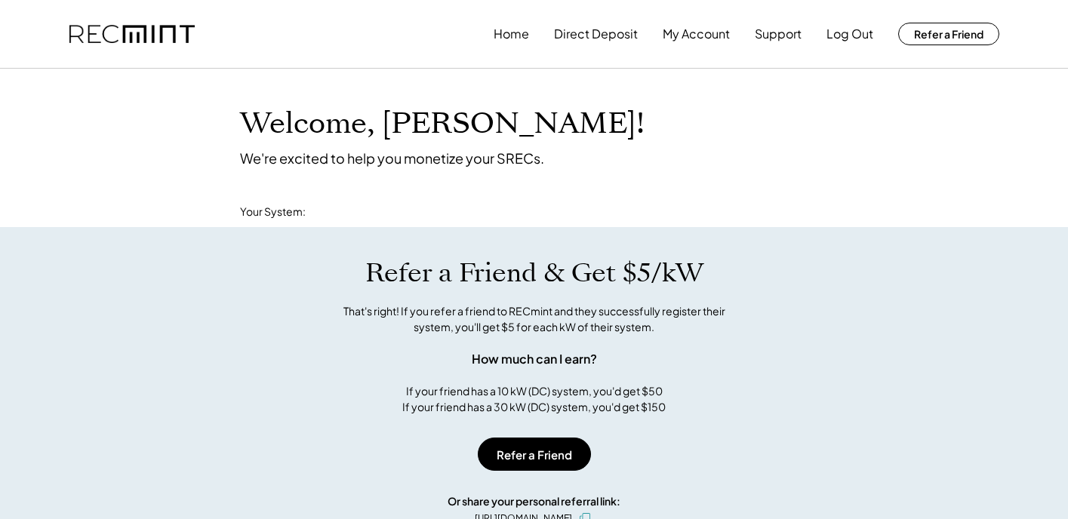  What do you see at coordinates (534, 319) in the screenshot?
I see `div: That's right! If you refer a friend to RECmint and they successfully register their system, you'l...` at bounding box center [534, 319].